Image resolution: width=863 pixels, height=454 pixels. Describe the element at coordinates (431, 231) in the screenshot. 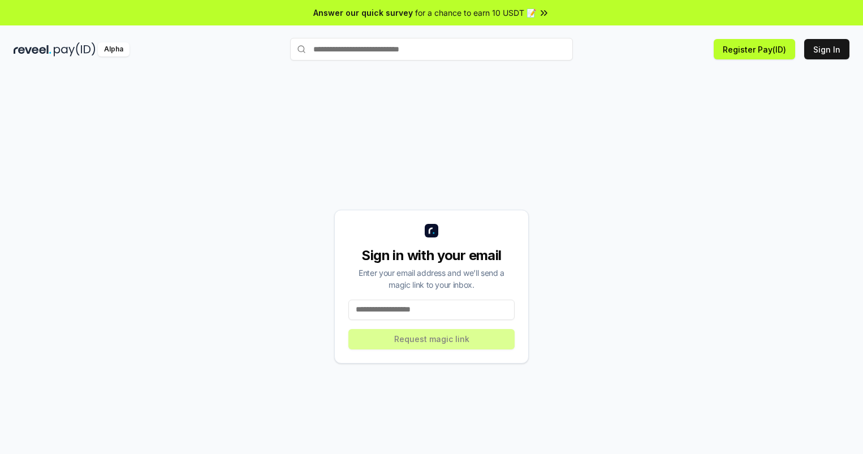

I see `img: logo_small` at that location.